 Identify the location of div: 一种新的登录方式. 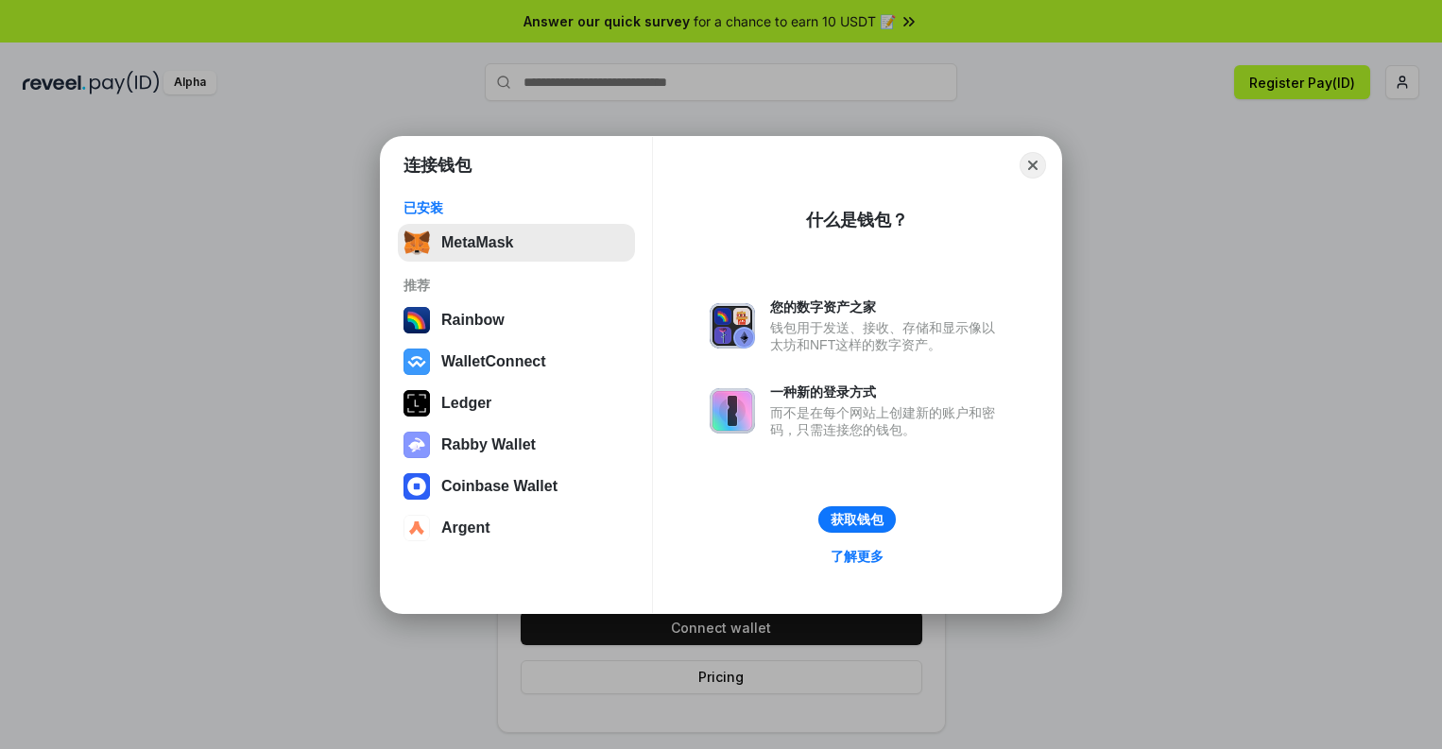
(887, 392).